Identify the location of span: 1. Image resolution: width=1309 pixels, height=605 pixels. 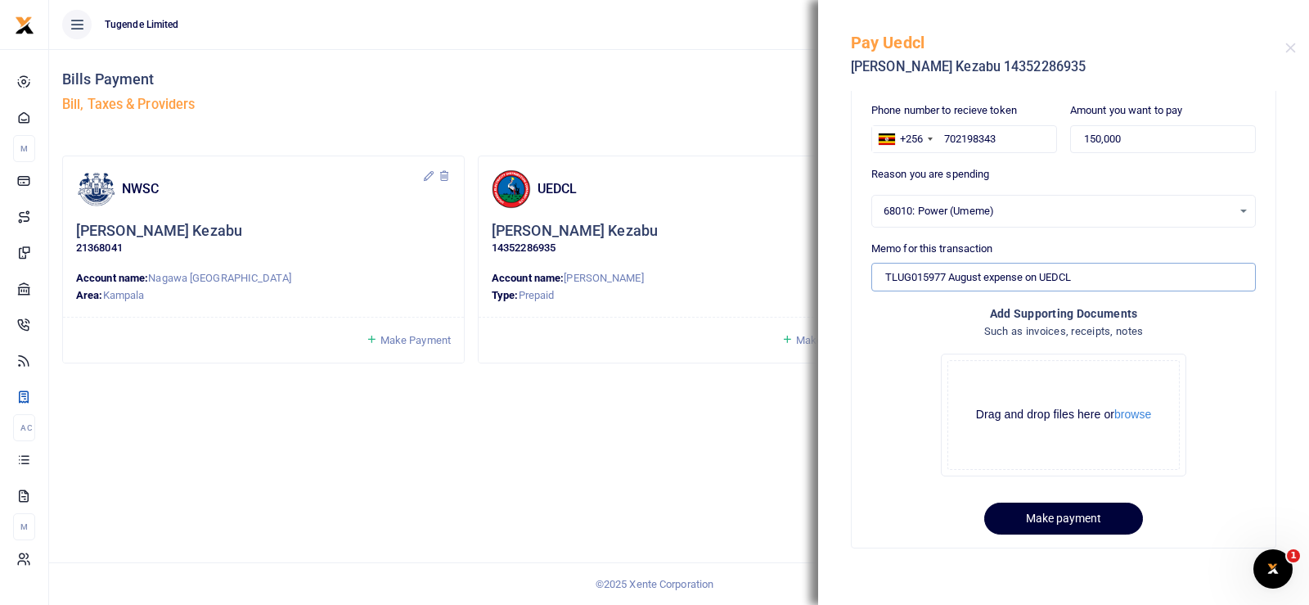
(1293, 555).